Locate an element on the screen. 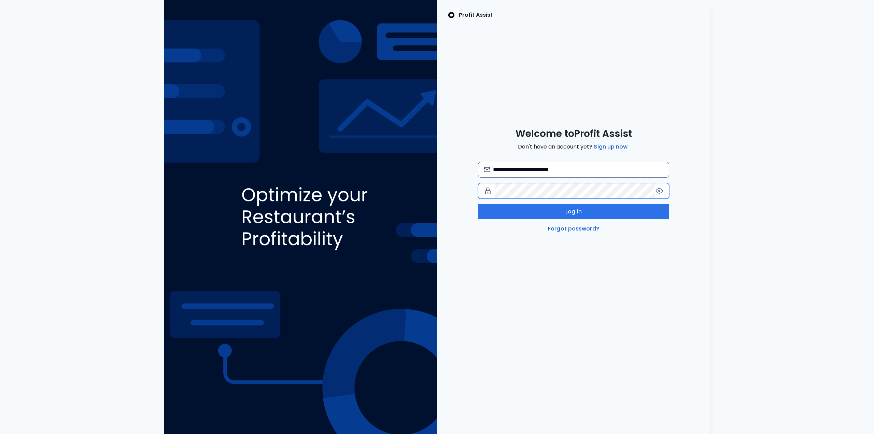 The image size is (874, 434). img: email is located at coordinates (487, 169).